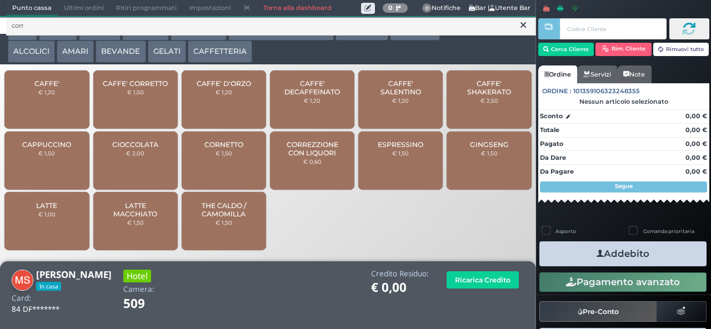 This screenshot has height=329, width=711. Describe the element at coordinates (681, 49) in the screenshot. I see `button: Rimuovi tutto` at that location.